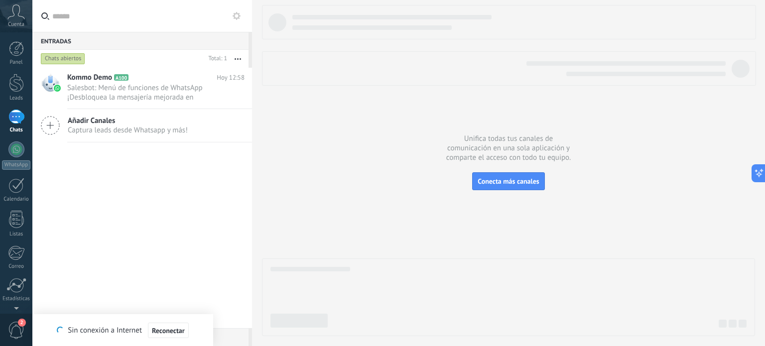 The height and width of the screenshot is (346, 765). I want to click on div: Correo, so click(16, 266).